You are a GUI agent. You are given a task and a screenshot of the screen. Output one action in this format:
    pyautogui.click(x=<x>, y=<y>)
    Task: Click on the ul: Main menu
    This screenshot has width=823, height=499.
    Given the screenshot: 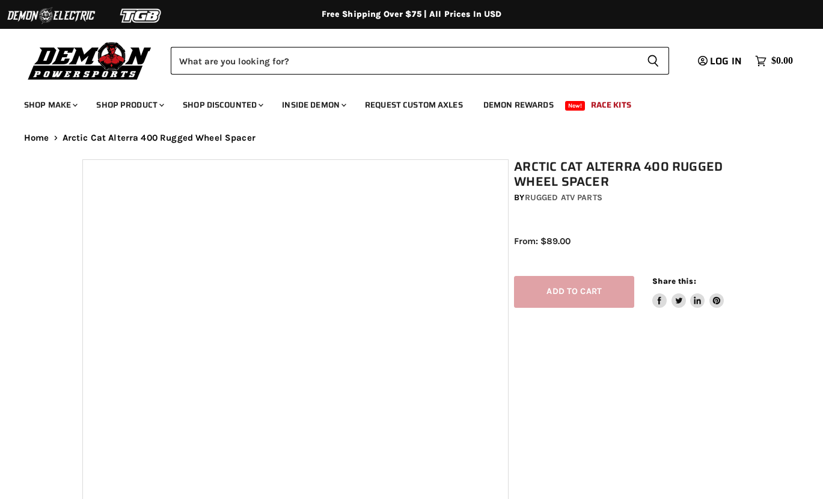 What is the action you would take?
    pyautogui.click(x=402, y=102)
    